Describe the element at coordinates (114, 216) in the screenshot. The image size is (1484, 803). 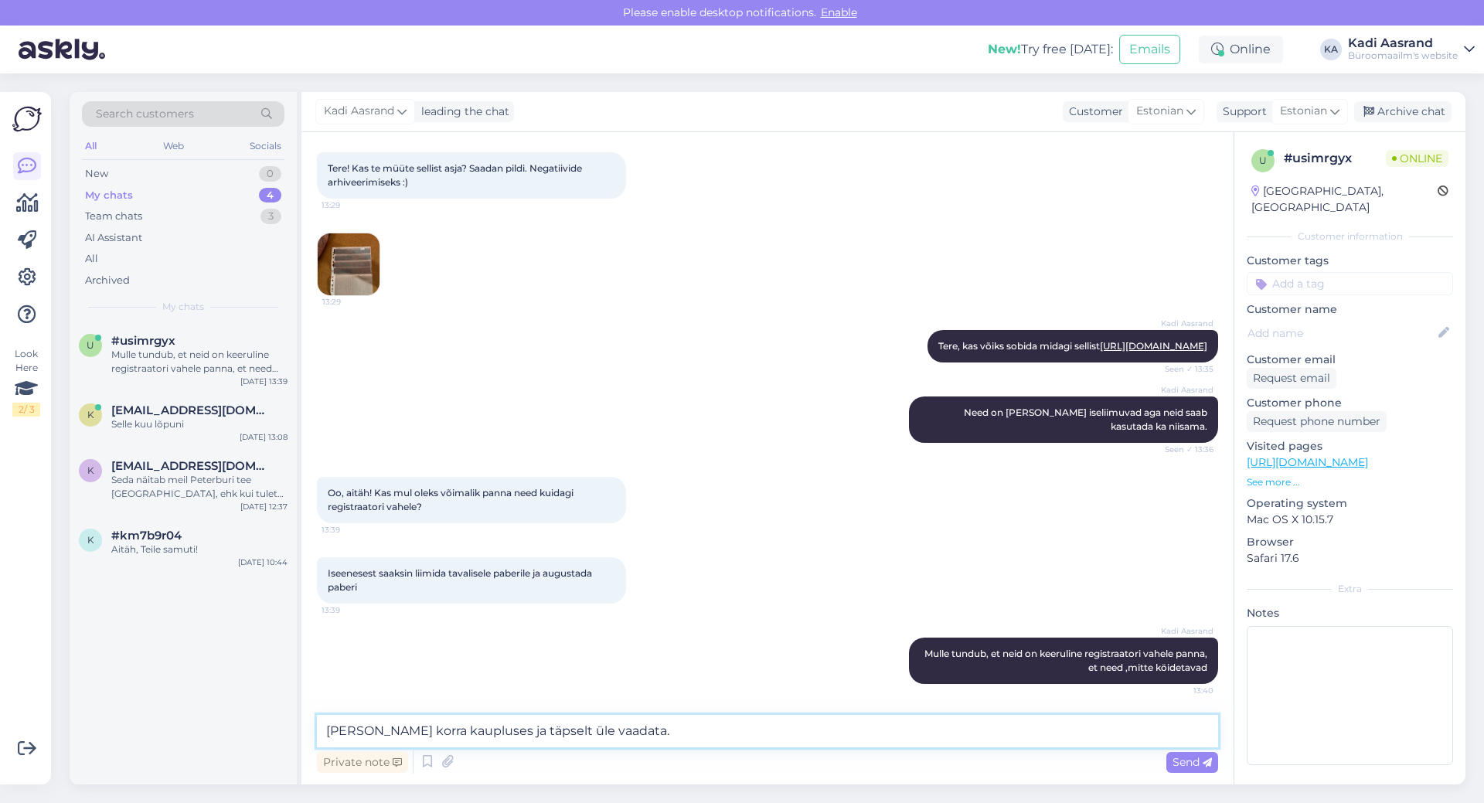
I see `div: Team chats` at that location.